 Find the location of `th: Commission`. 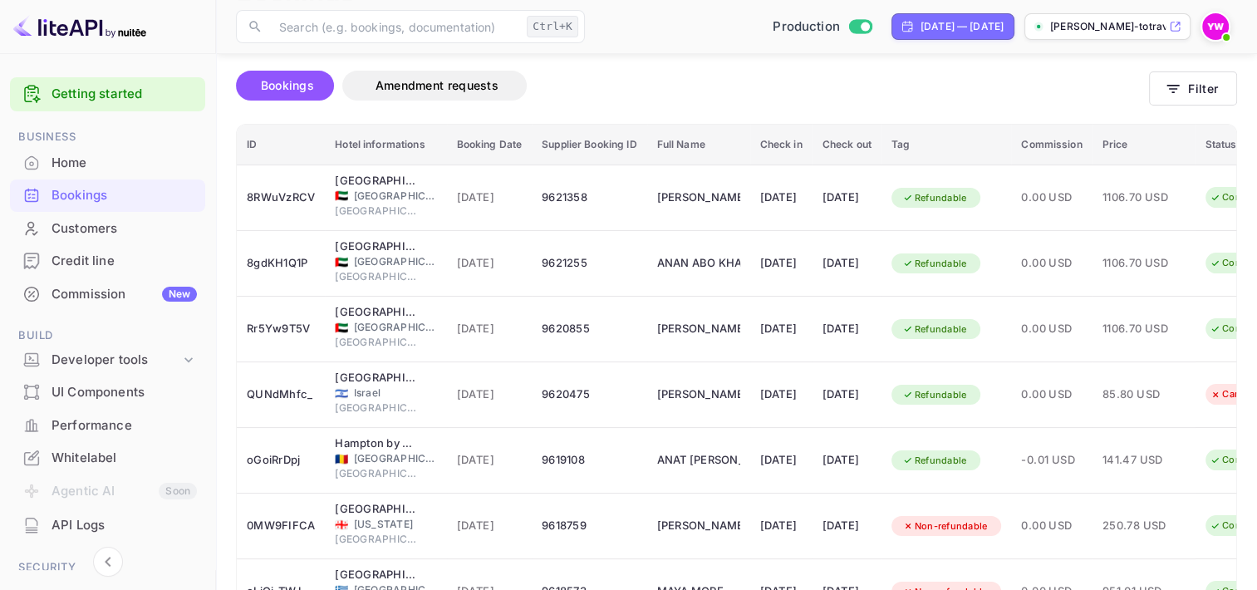

th: Commission is located at coordinates (1051, 145).